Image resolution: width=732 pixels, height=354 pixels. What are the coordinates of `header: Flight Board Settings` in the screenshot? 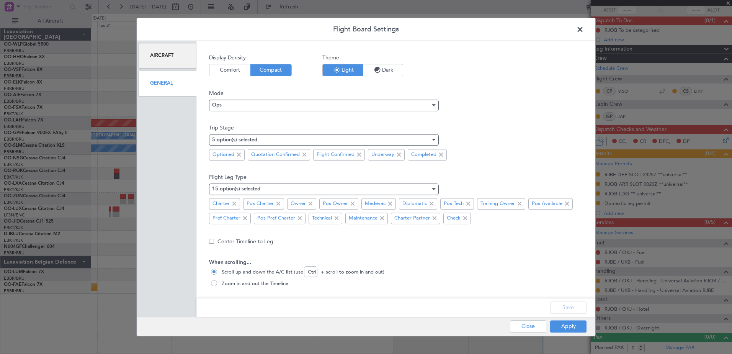 It's located at (366, 29).